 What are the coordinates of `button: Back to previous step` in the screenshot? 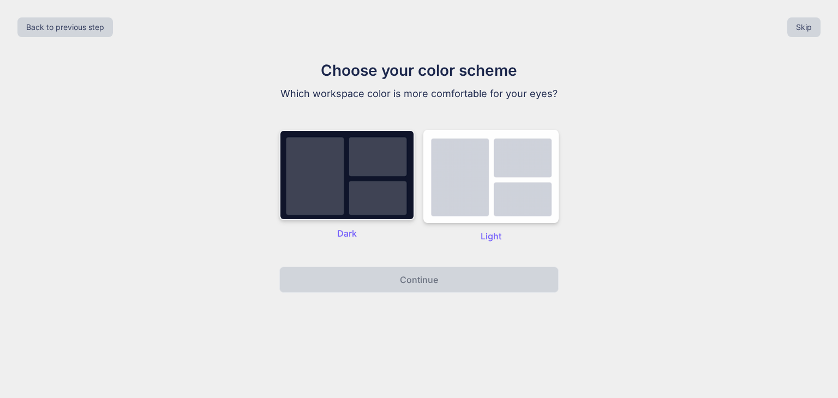 It's located at (65, 27).